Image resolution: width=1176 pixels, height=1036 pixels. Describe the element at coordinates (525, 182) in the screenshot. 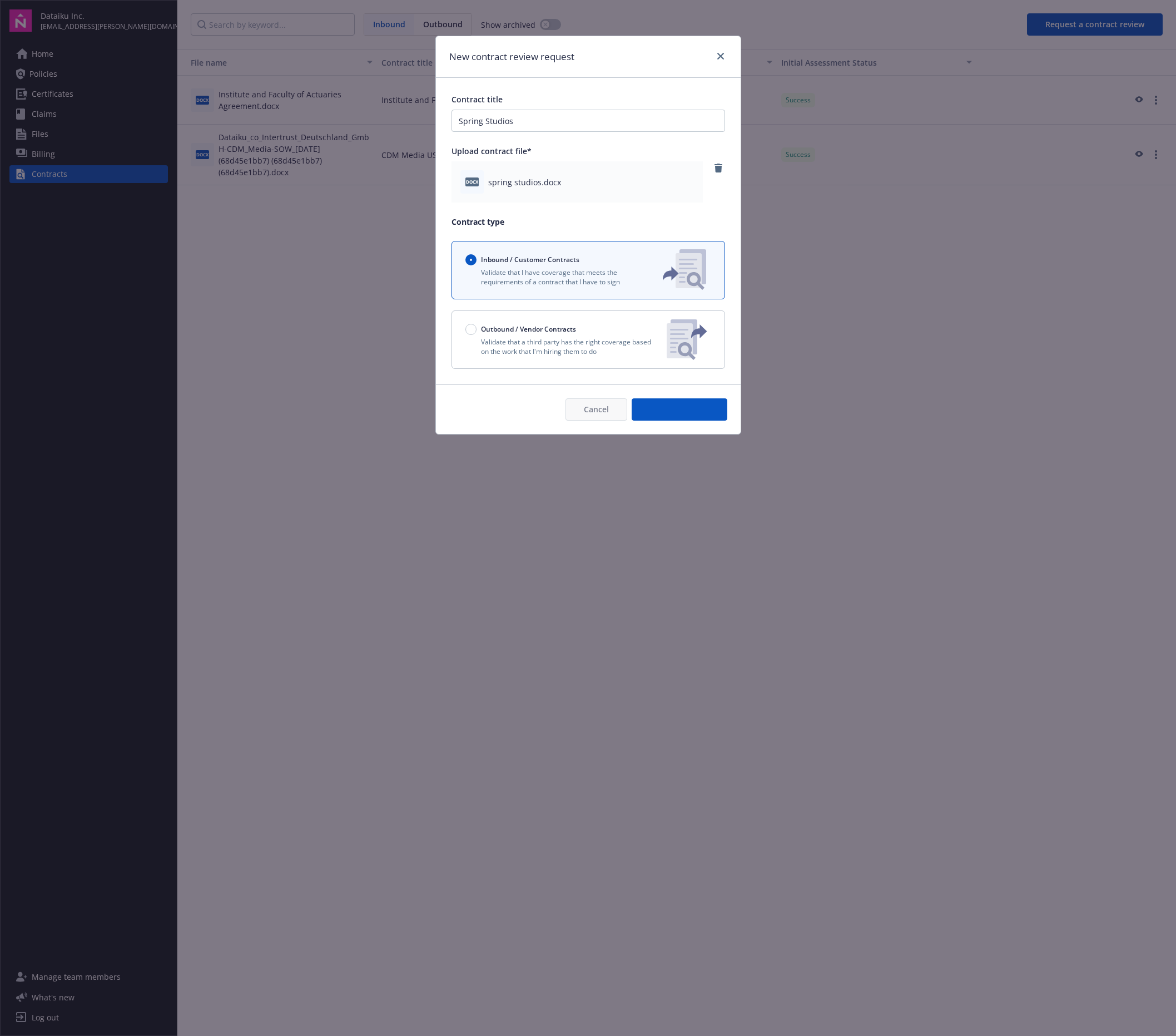

I see `span: spring studios.docx` at that location.